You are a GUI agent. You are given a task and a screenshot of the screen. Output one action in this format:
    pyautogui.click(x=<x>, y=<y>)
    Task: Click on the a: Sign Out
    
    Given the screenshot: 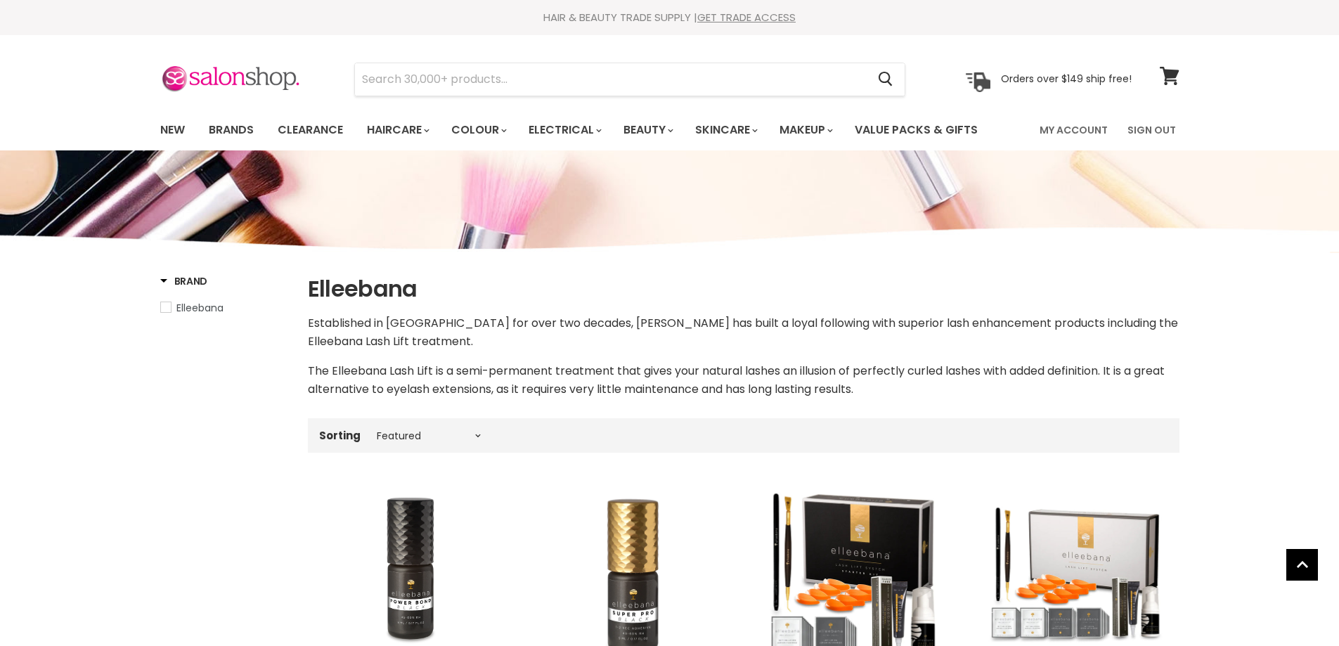 What is the action you would take?
    pyautogui.click(x=1151, y=130)
    